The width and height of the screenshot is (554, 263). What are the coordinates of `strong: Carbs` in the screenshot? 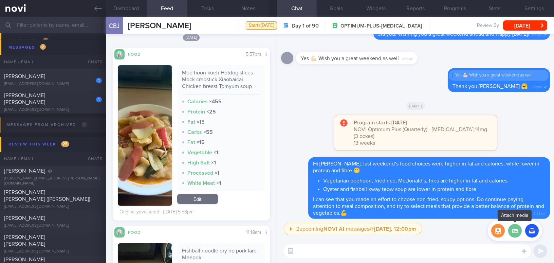 It's located at (195, 132).